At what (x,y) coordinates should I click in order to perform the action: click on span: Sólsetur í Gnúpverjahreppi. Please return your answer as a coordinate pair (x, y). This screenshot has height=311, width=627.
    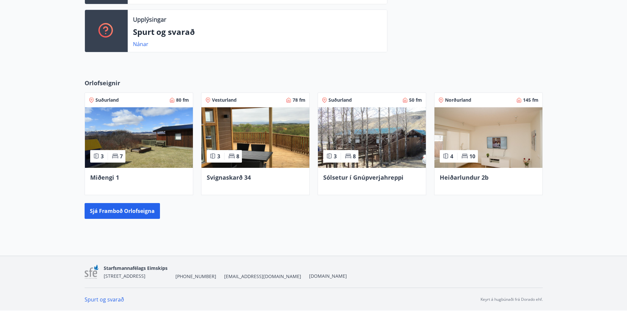
    Looking at the image, I should click on (363, 177).